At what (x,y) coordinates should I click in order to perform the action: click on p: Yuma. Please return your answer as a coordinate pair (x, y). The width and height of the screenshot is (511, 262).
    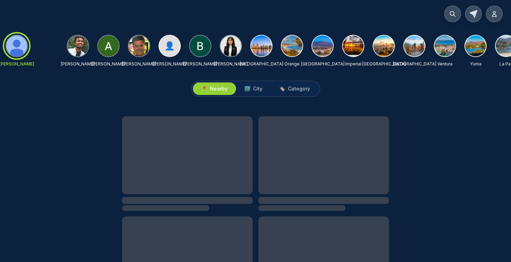
    Looking at the image, I should click on (475, 64).